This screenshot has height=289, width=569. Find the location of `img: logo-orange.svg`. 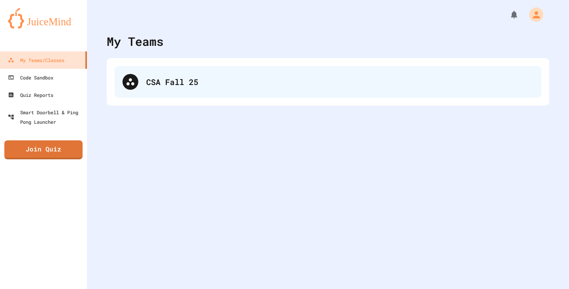

img: logo-orange.svg is located at coordinates (43, 18).